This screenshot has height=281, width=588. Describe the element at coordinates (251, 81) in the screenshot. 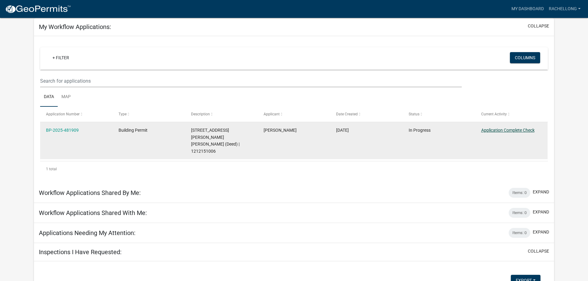

I see `input: Search for applications` at that location.